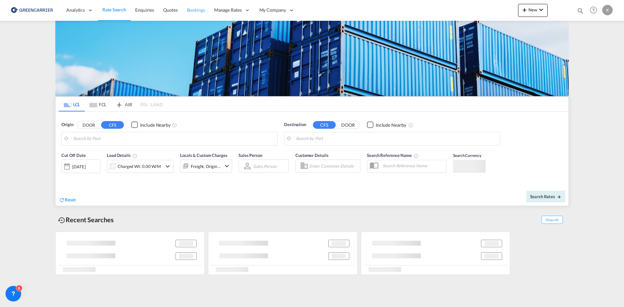  I want to click on span: Search Reference Name, so click(393, 155).